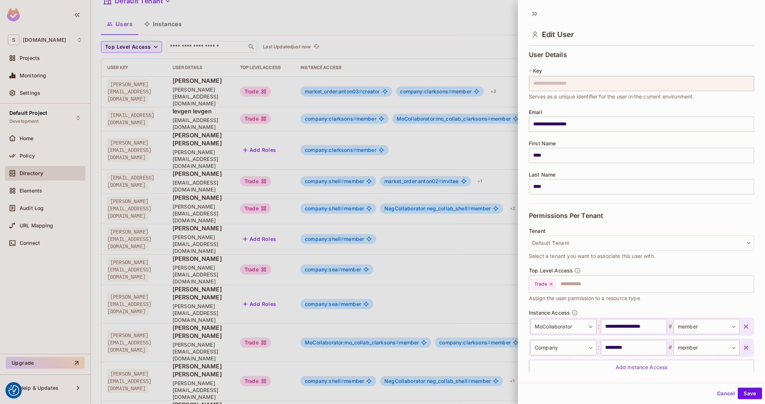  I want to click on span: First Name, so click(543, 144).